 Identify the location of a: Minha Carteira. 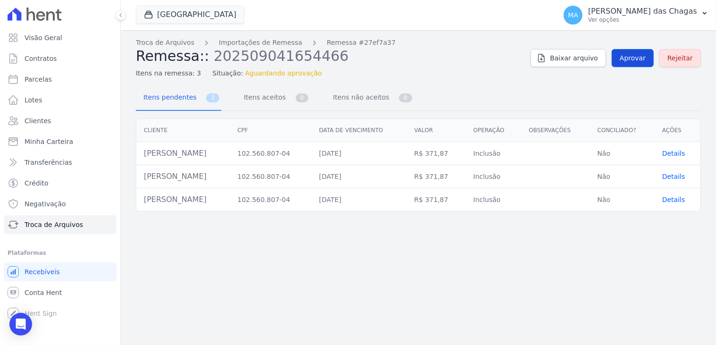
(60, 142).